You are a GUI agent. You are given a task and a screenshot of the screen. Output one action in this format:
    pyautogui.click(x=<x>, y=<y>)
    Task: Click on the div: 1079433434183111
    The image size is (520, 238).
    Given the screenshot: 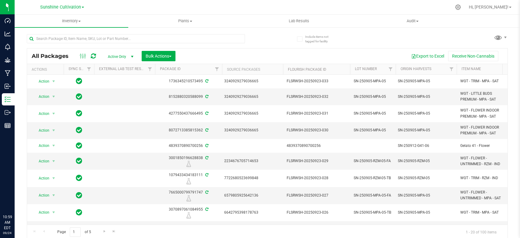 What is the action you would take?
    pyautogui.click(x=189, y=178)
    